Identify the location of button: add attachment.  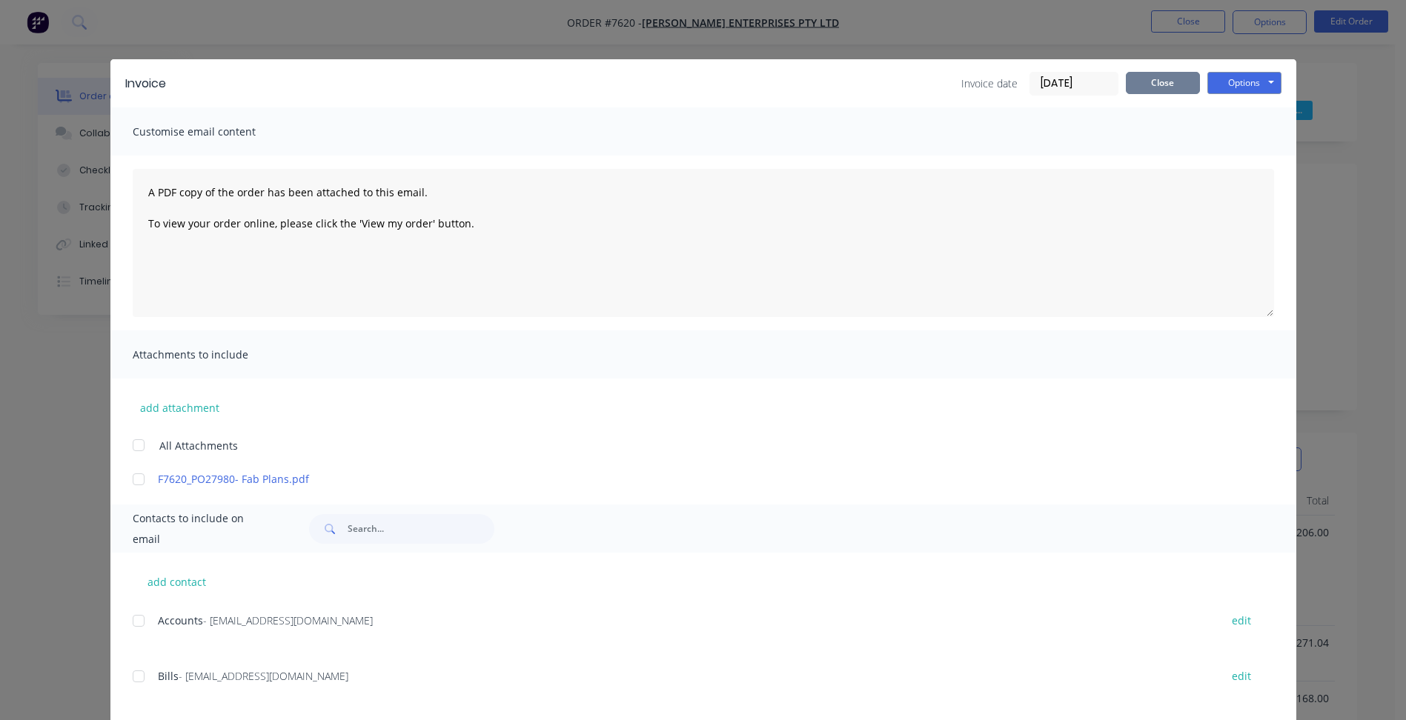
(179, 408).